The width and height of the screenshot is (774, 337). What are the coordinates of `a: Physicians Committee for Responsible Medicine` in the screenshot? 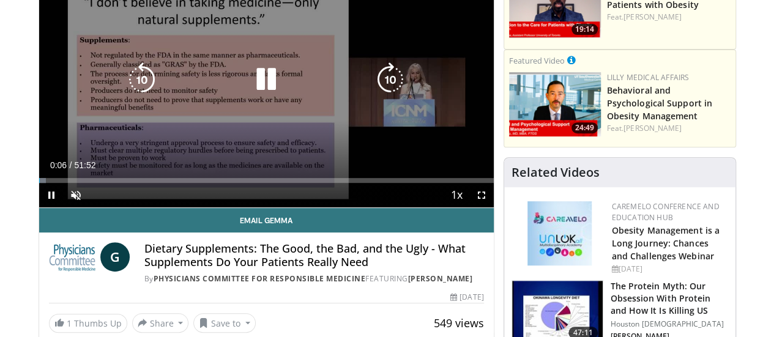 It's located at (259, 278).